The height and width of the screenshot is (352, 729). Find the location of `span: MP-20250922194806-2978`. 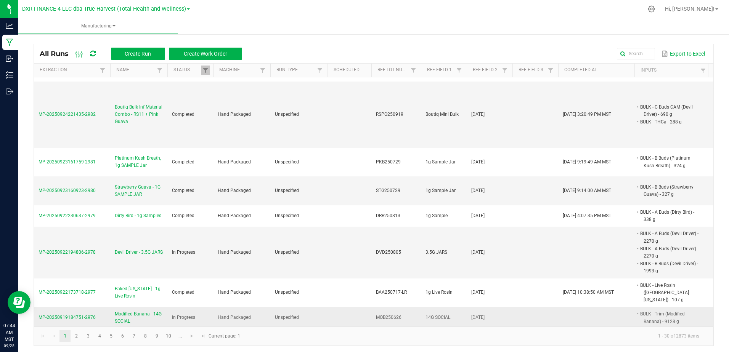

span: MP-20250922194806-2978 is located at coordinates (67, 253).